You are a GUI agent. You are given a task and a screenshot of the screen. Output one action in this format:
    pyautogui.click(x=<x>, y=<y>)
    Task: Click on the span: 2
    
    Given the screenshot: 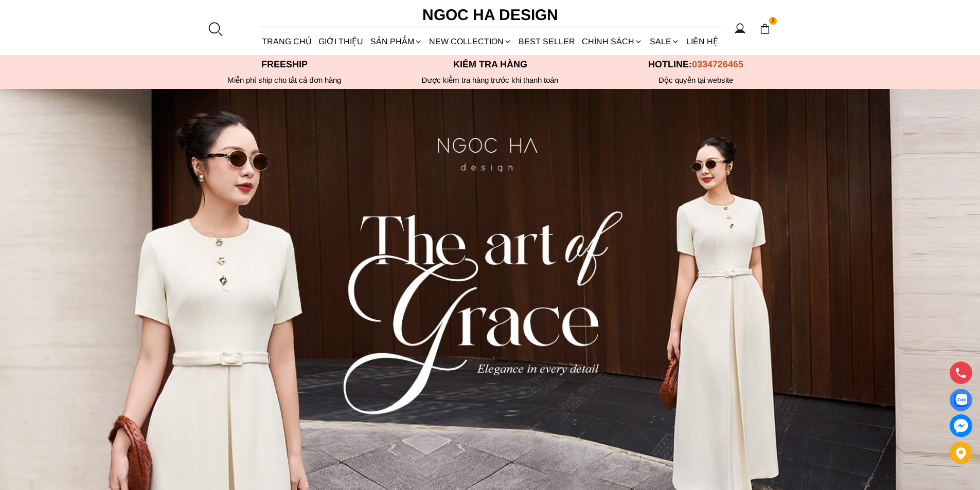 What is the action you would take?
    pyautogui.click(x=773, y=21)
    